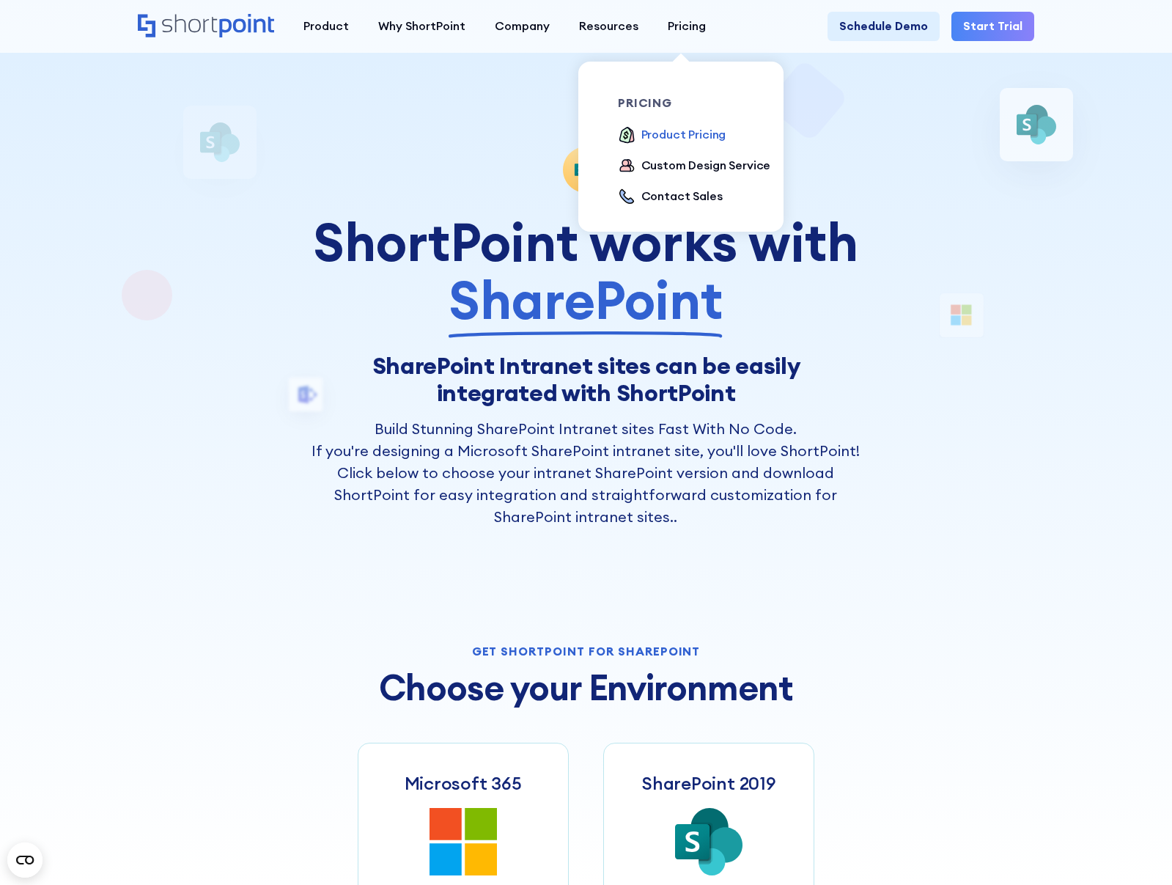 This screenshot has width=1172, height=885. What do you see at coordinates (421, 26) in the screenshot?
I see `div: Why ShortPoint` at bounding box center [421, 26].